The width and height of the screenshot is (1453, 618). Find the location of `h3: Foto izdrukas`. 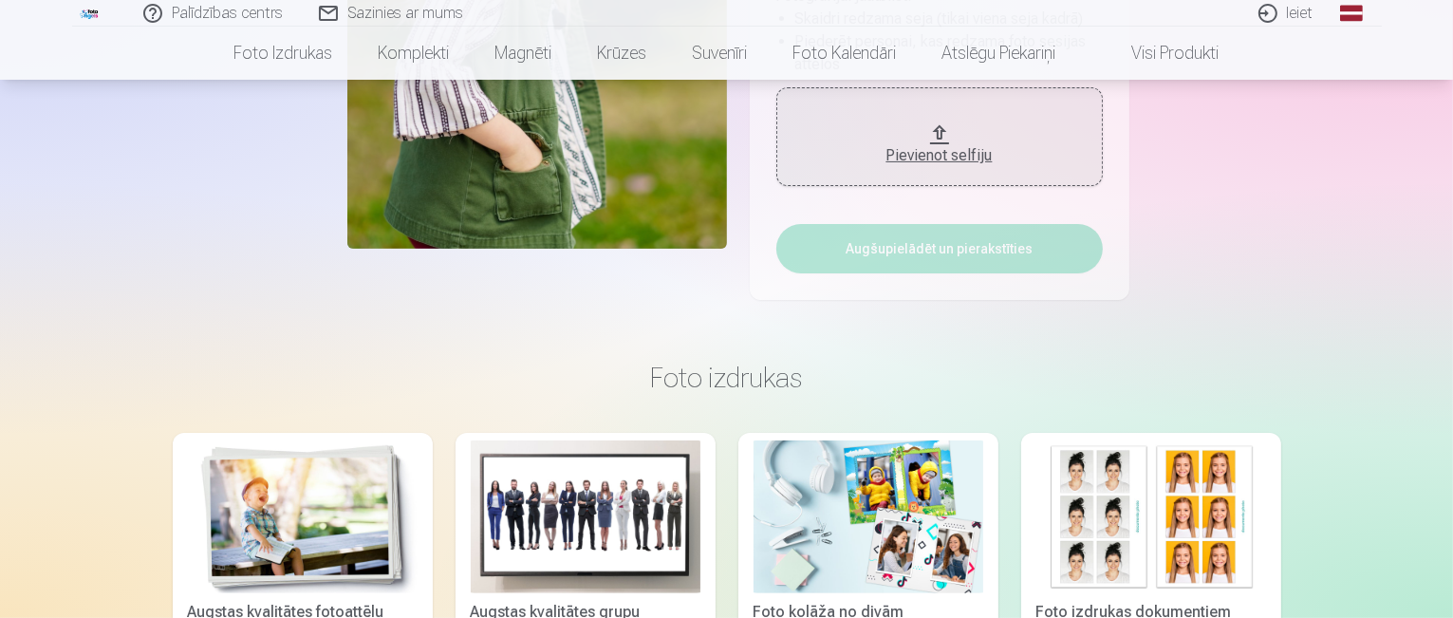

h3: Foto izdrukas is located at coordinates (727, 378).